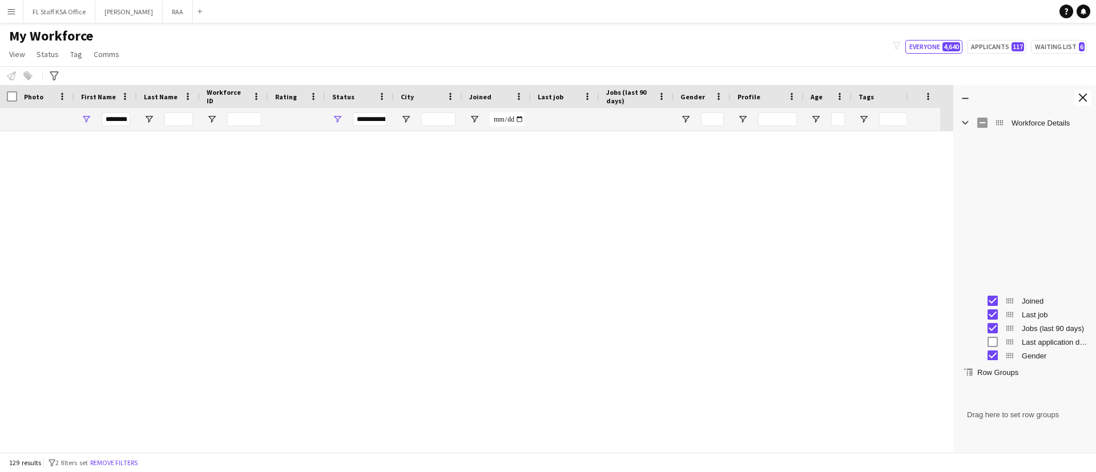 The height and width of the screenshot is (472, 1096). What do you see at coordinates (71, 462) in the screenshot?
I see `span: 2 filters set` at bounding box center [71, 462].